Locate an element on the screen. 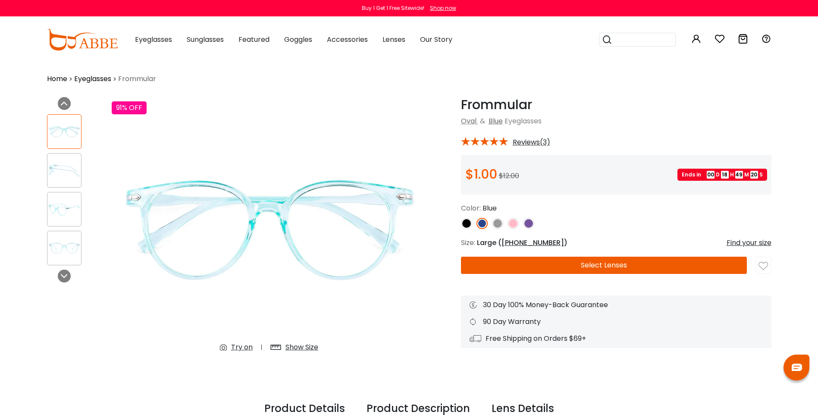 This screenshot has height=415, width=818. span: Featured is located at coordinates (254, 39).